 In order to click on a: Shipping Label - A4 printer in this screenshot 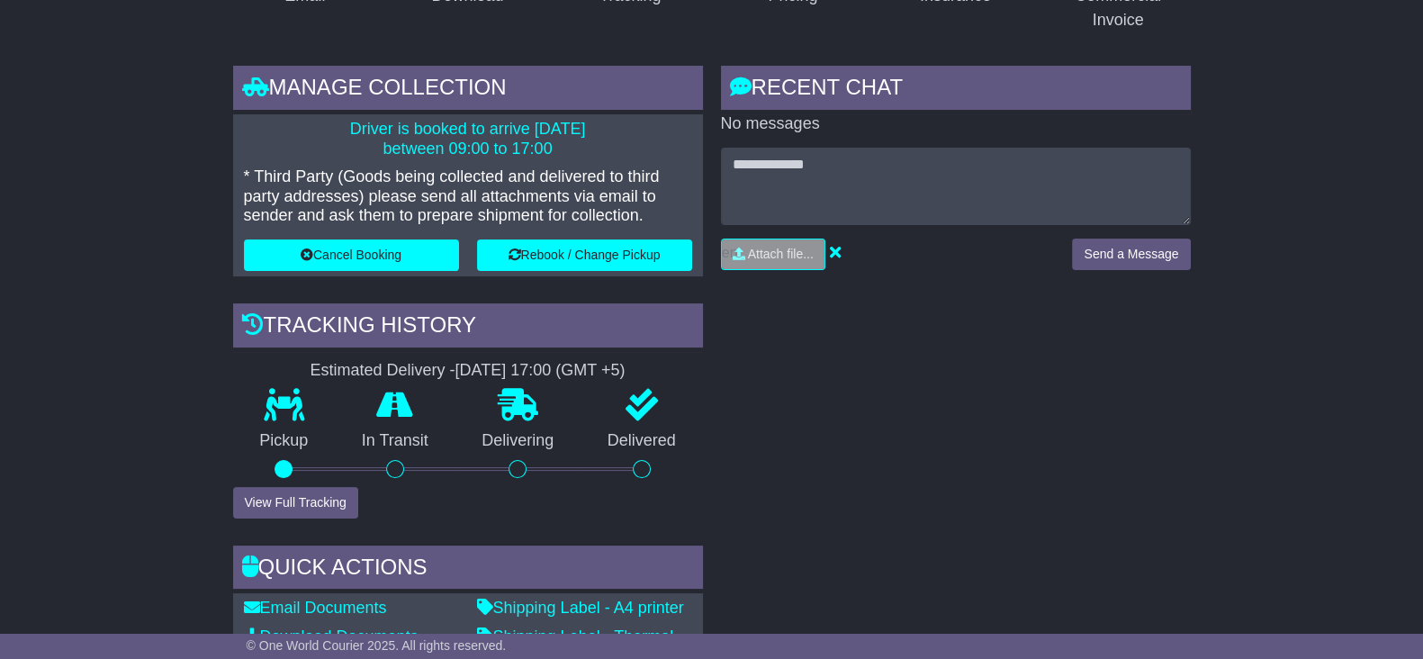, I will do `click(580, 607)`.